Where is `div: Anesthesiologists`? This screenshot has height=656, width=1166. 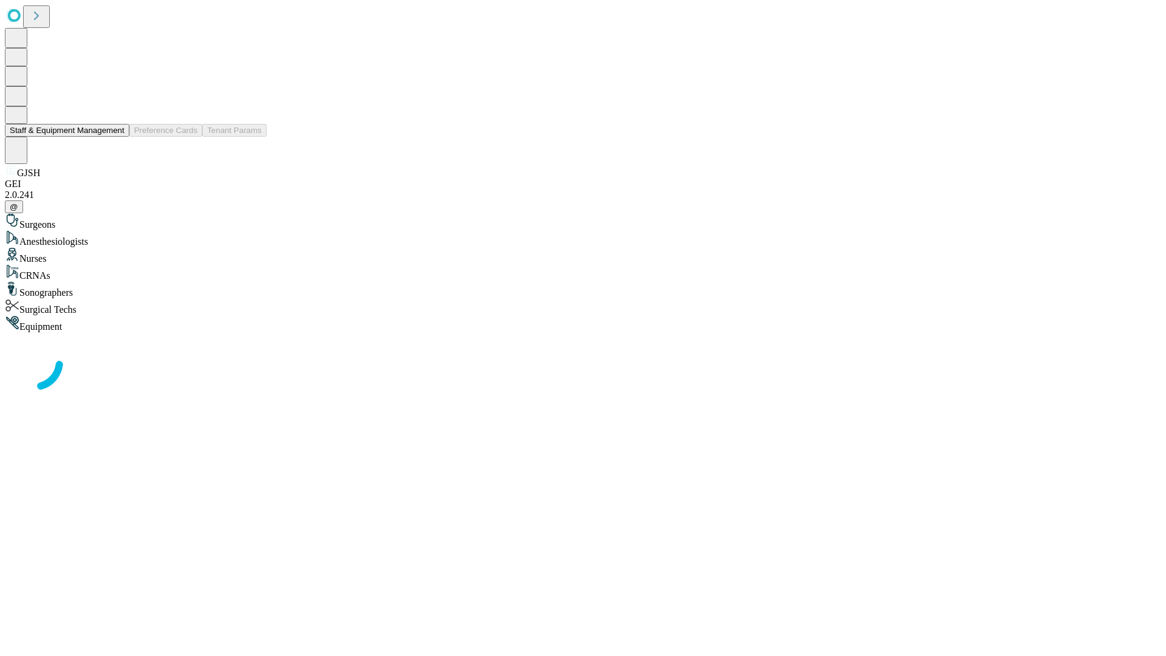 div: Anesthesiologists is located at coordinates (583, 239).